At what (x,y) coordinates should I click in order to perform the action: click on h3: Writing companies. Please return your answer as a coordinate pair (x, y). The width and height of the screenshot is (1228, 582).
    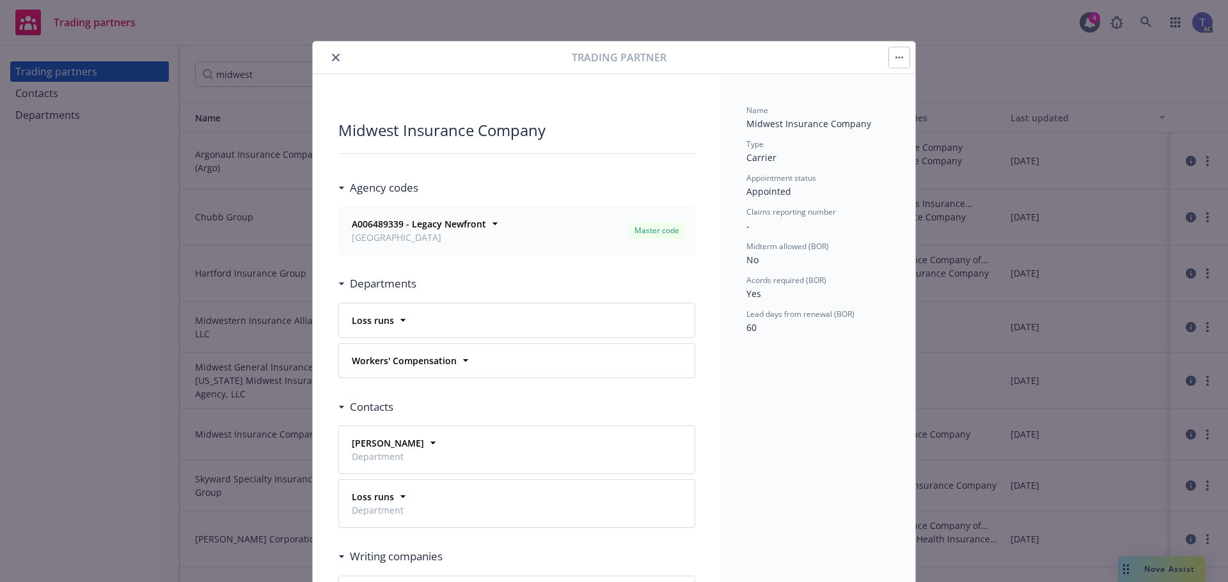
    Looking at the image, I should click on (396, 557).